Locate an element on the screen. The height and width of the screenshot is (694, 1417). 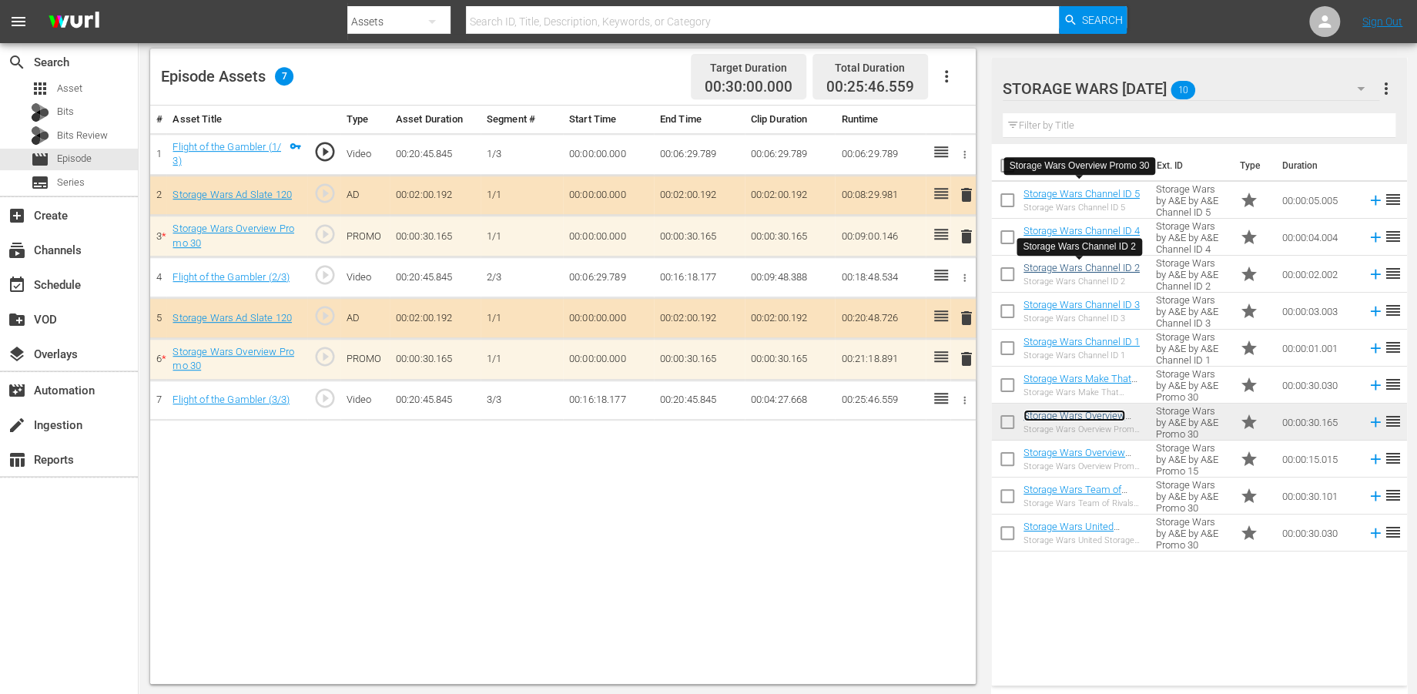
td: 00:00:03.003 is located at coordinates (1318, 311).